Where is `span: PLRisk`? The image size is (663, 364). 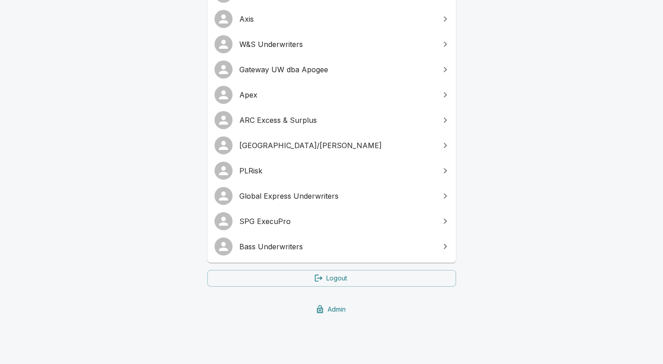
span: PLRisk is located at coordinates (337, 170).